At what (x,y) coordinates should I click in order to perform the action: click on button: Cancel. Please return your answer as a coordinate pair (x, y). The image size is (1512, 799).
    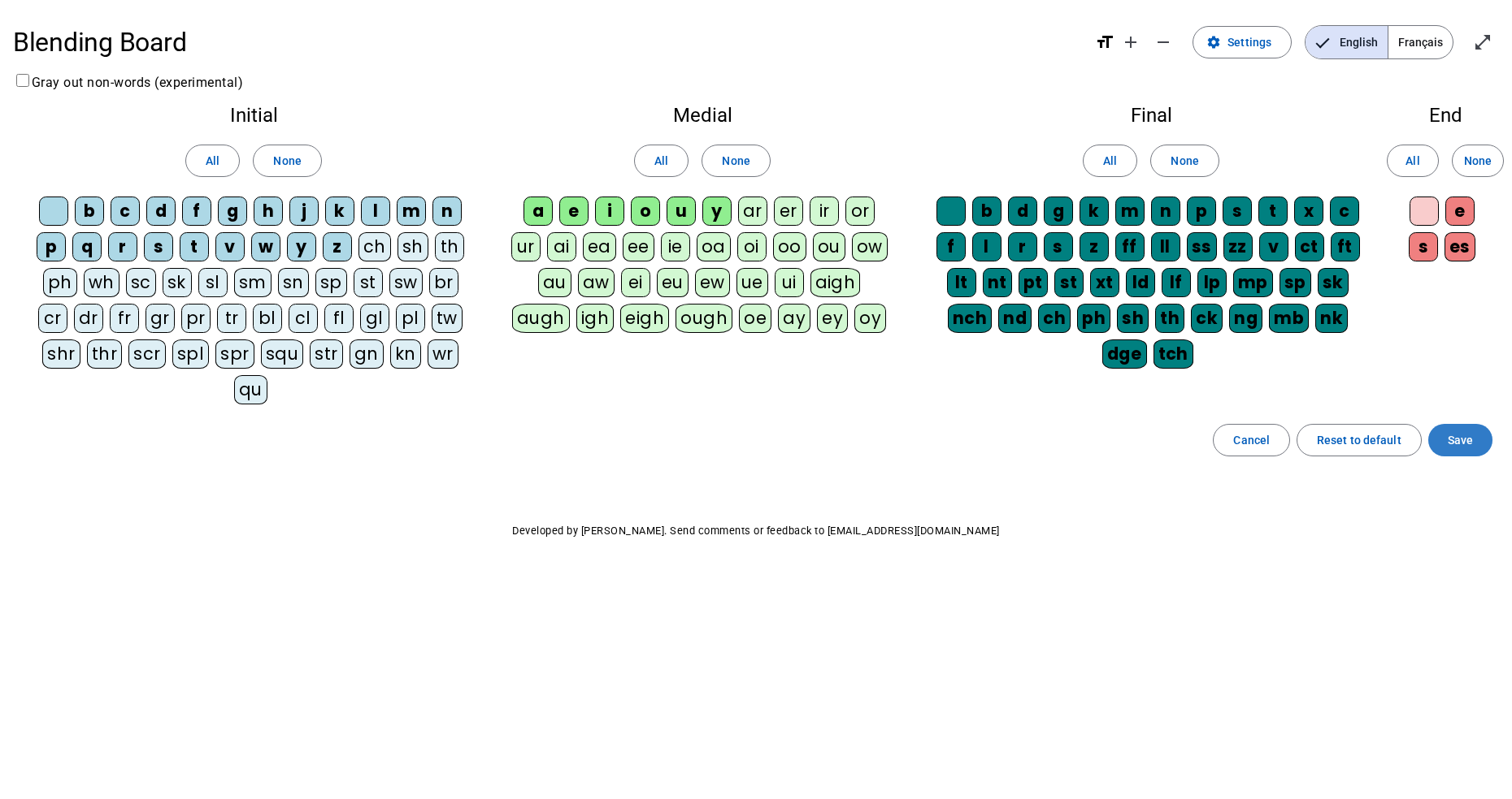
    Looking at the image, I should click on (1250, 440).